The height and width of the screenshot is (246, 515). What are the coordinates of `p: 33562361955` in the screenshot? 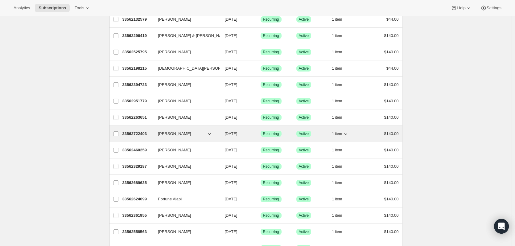 It's located at (138, 215).